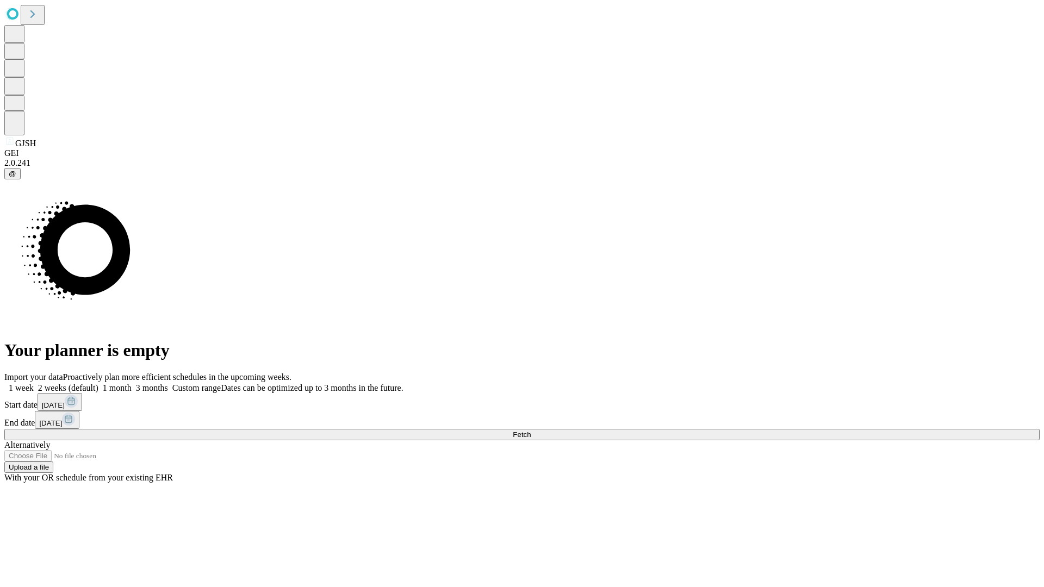  What do you see at coordinates (26, 143) in the screenshot?
I see `span: GJSH` at bounding box center [26, 143].